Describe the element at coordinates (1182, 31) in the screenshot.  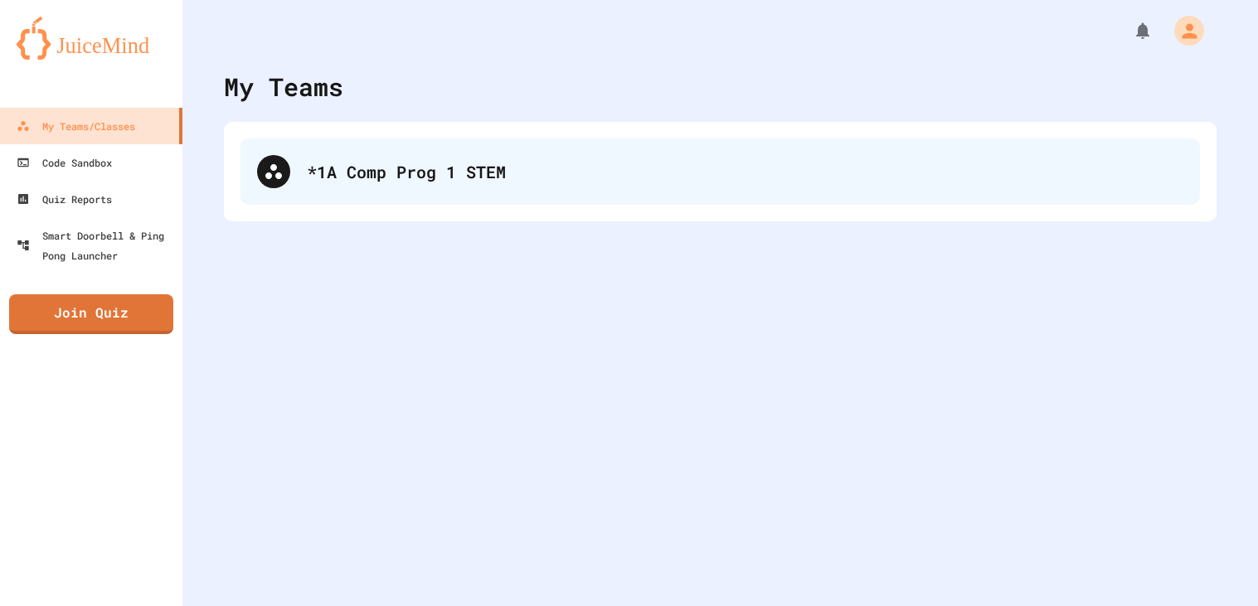
I see `div: My Account` at that location.